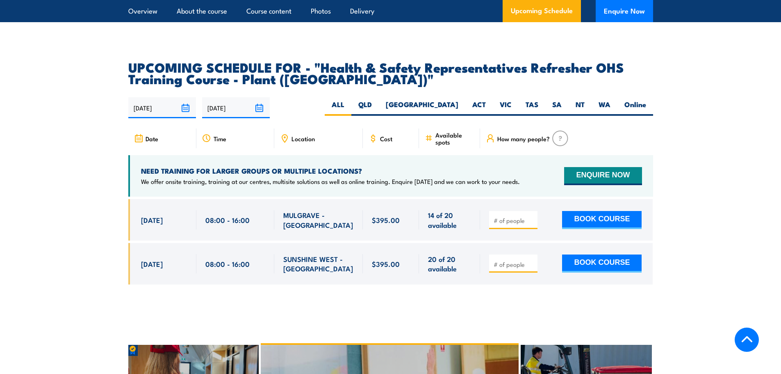  What do you see at coordinates (330, 181) in the screenshot?
I see `p: We offer onsite training, training at our centres, multisite solutions as well as online training...` at bounding box center [330, 181].